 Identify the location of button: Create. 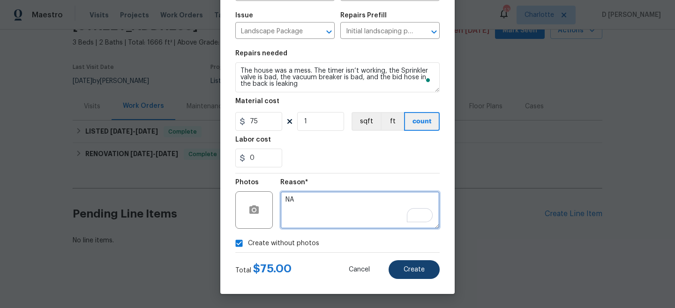
(414, 269).